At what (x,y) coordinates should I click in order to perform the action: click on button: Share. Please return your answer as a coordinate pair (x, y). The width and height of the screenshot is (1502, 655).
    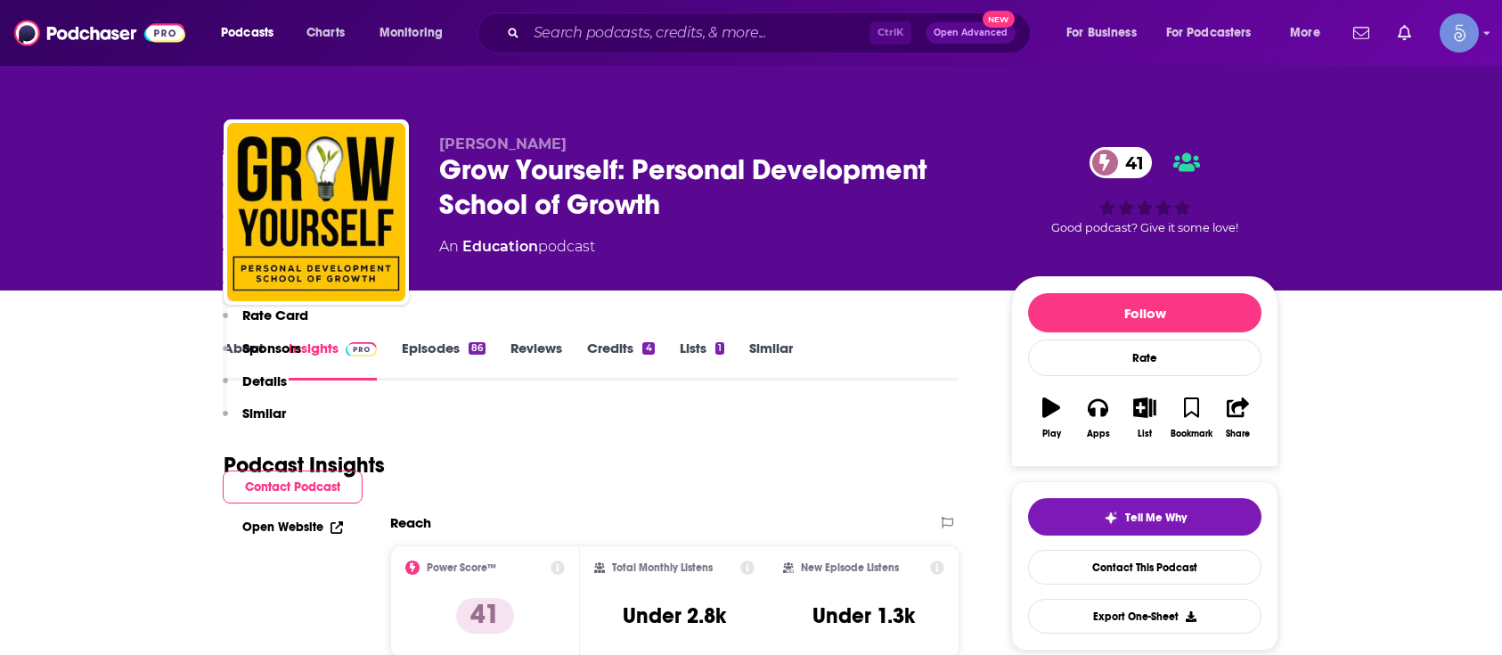
    Looking at the image, I should click on (1238, 418).